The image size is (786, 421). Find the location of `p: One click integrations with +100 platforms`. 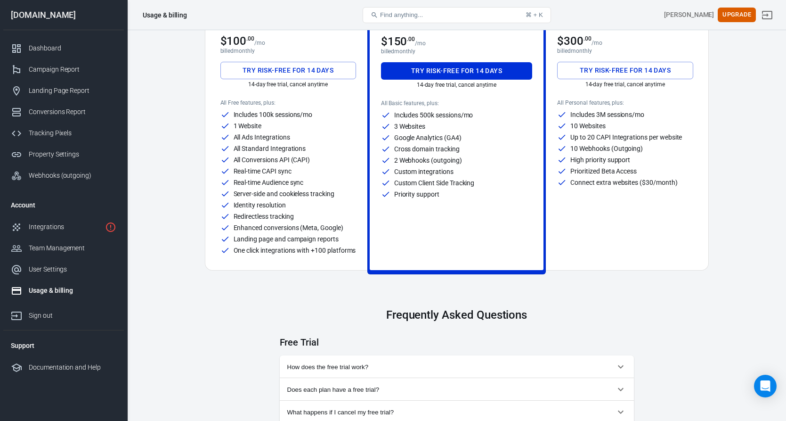

p: One click integrations with +100 platforms is located at coordinates (295, 250).